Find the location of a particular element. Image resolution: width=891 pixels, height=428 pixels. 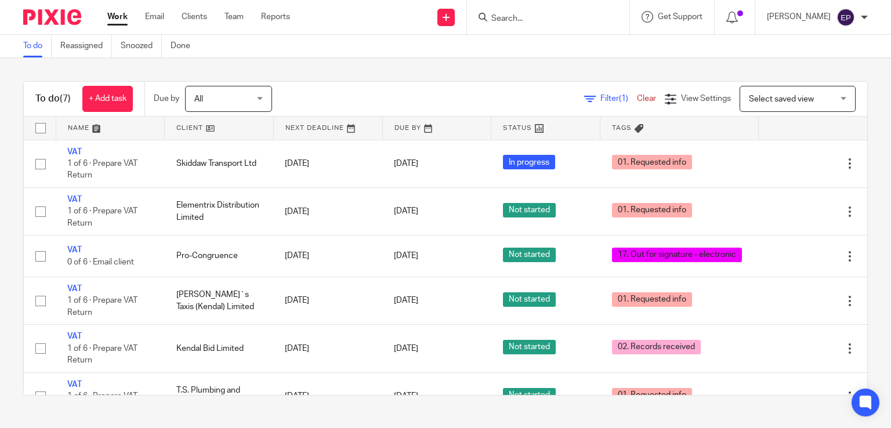

td: Skiddaw Transport Ltd is located at coordinates (219, 164).